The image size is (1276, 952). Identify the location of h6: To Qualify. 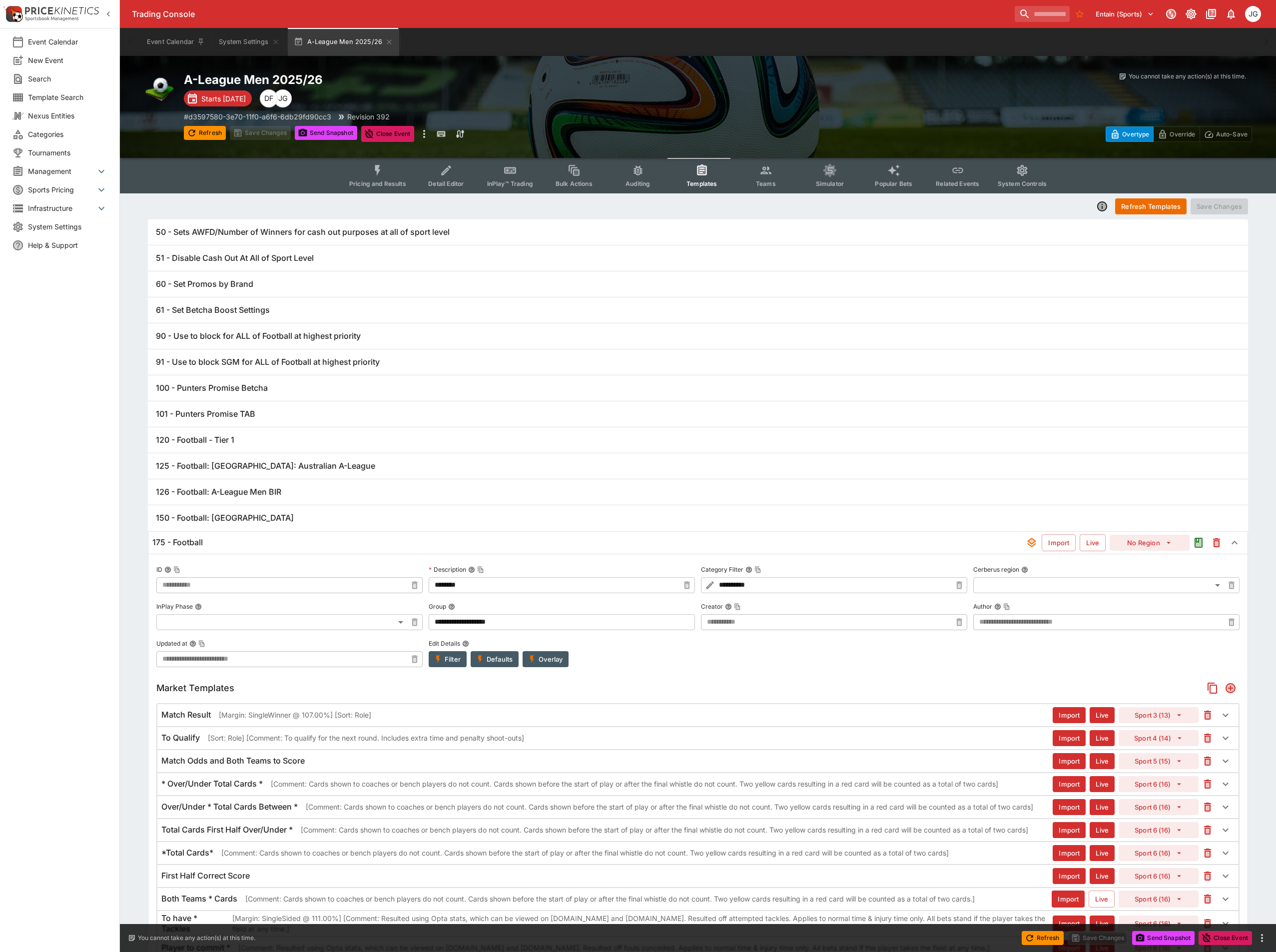
(181, 738).